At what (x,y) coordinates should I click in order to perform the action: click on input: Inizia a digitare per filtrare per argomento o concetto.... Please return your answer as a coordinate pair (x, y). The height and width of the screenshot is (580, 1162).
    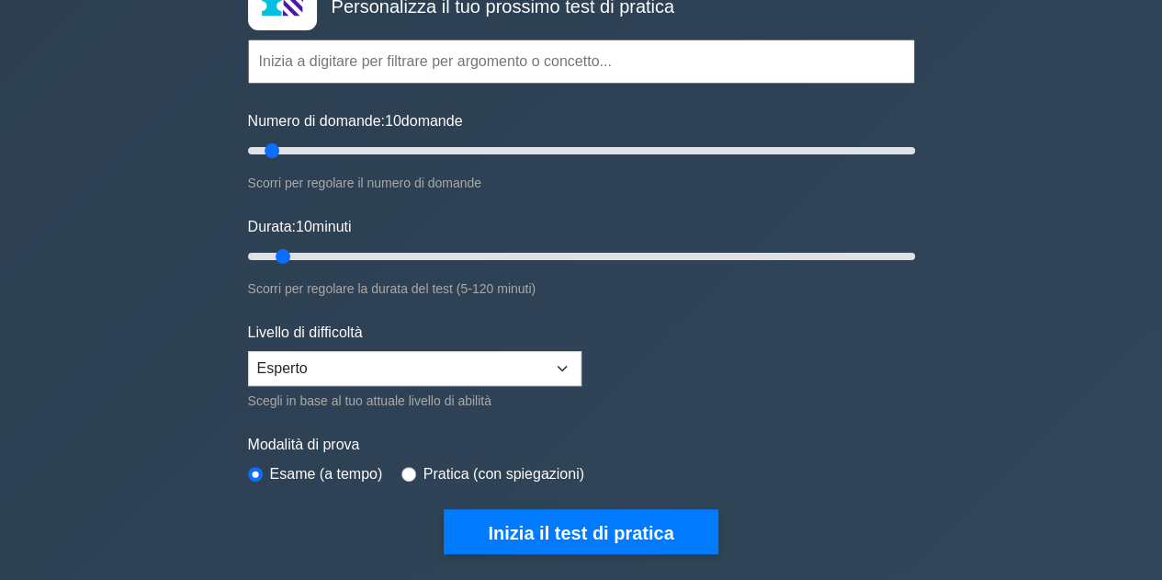
    Looking at the image, I should click on (582, 62).